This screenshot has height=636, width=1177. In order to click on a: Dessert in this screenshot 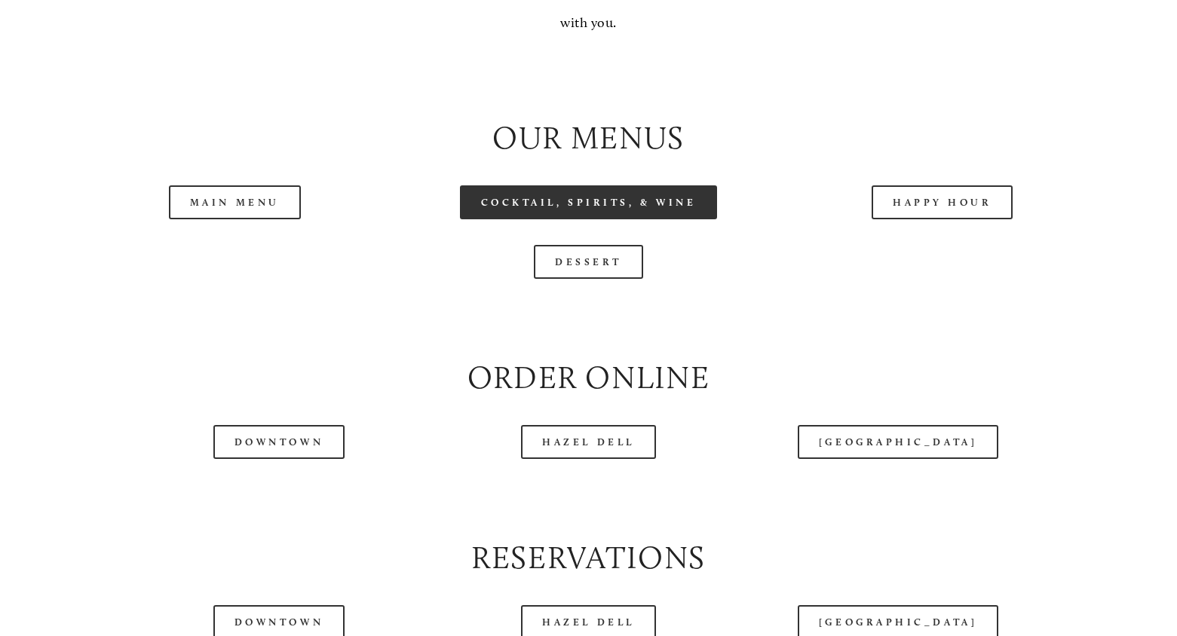, I will do `click(588, 262)`.